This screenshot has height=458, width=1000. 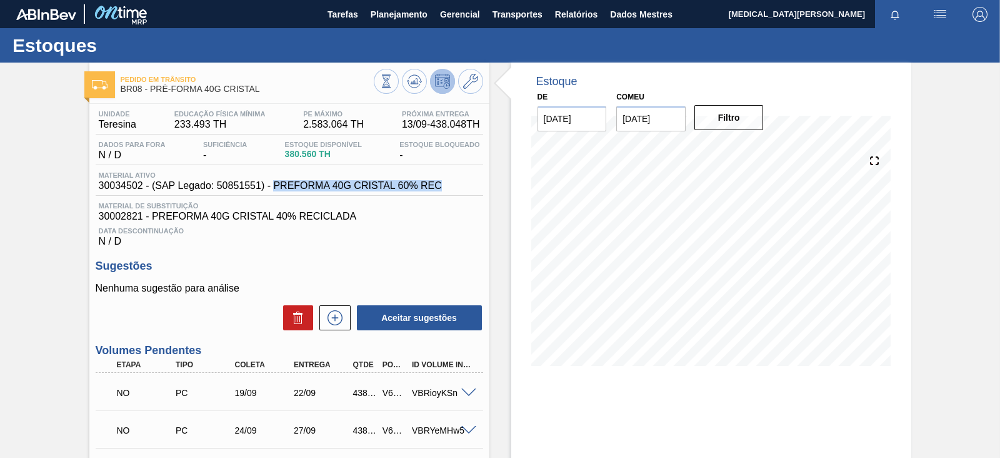 I want to click on font: Dados Mestres, so click(x=642, y=14).